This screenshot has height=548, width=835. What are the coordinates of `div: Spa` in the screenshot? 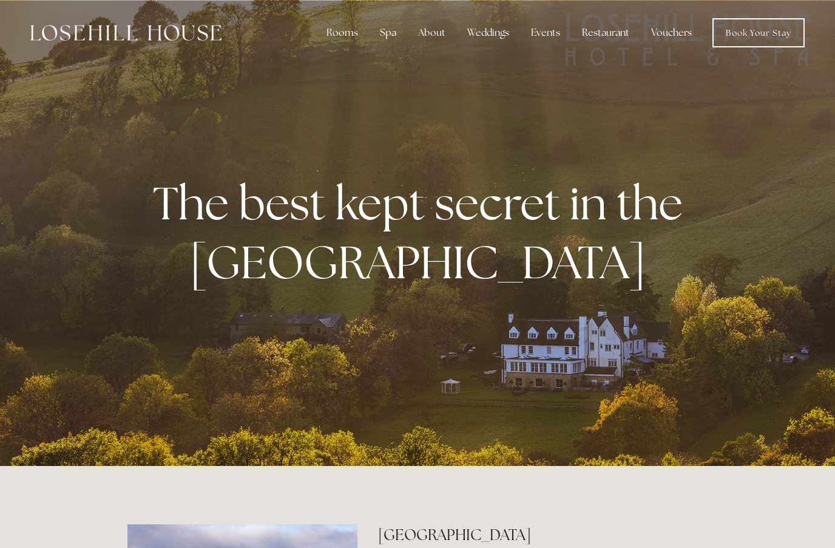 It's located at (388, 33).